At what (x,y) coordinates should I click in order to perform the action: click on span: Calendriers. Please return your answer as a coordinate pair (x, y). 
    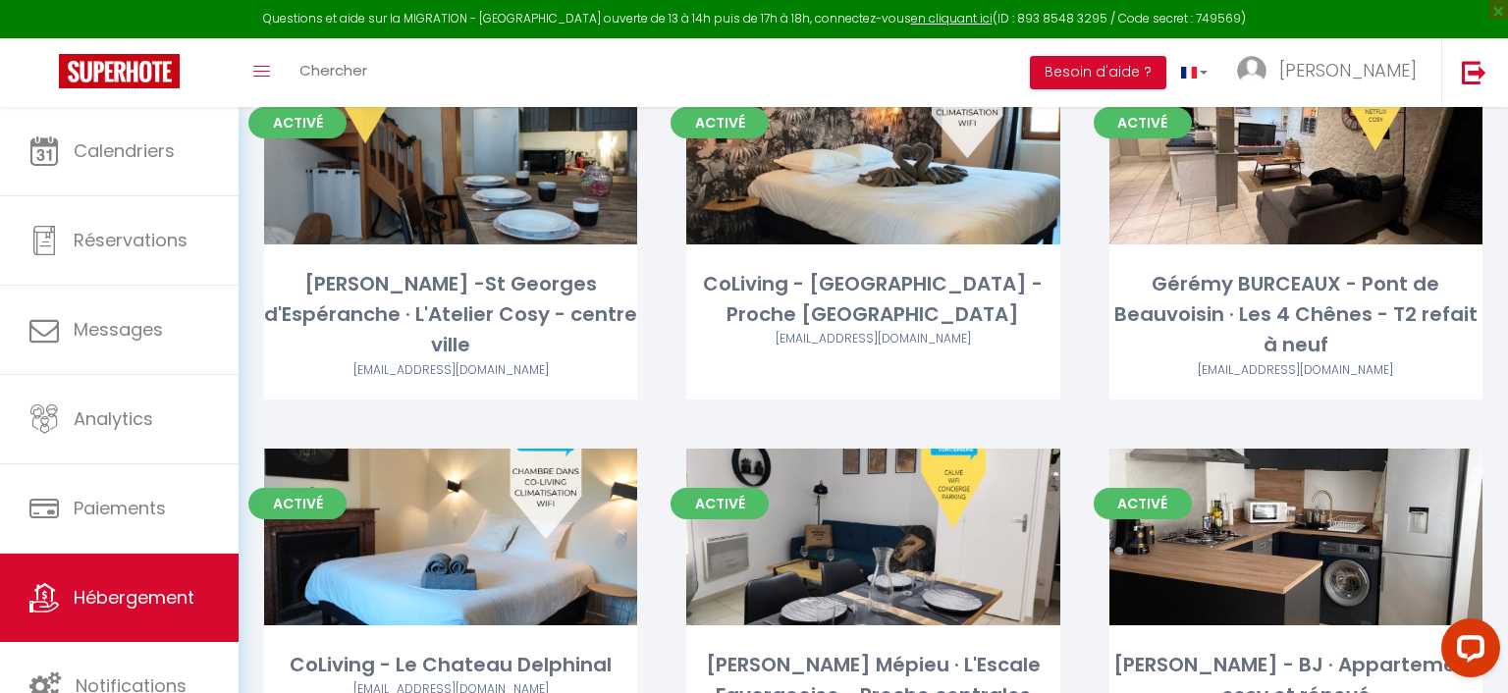
    Looking at the image, I should click on (124, 150).